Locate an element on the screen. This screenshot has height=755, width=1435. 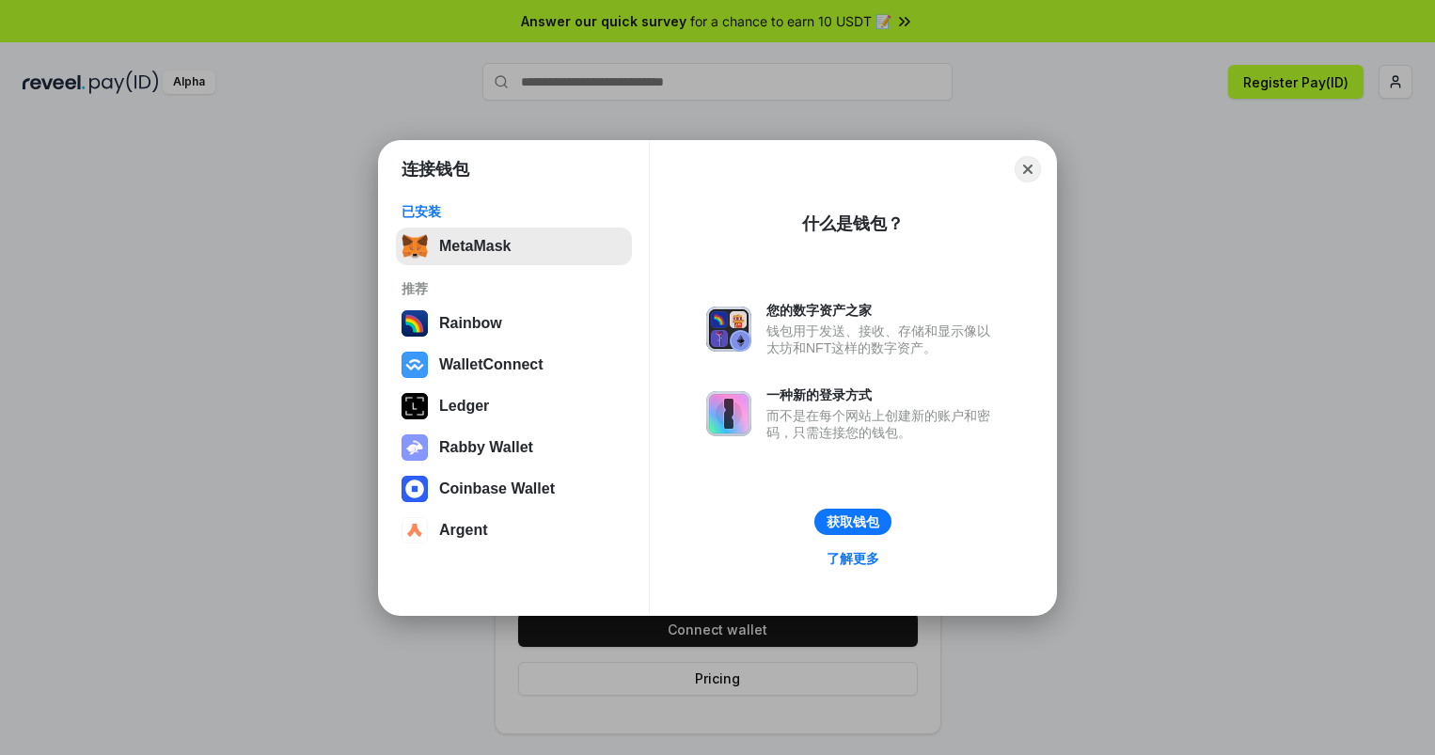
img: svg+xml,%3Csvg%20width%3D%22120%22%20height%3D%22120%22%20viewBox%3D%220%200%20120%20120%22%20fil... is located at coordinates (415, 324).